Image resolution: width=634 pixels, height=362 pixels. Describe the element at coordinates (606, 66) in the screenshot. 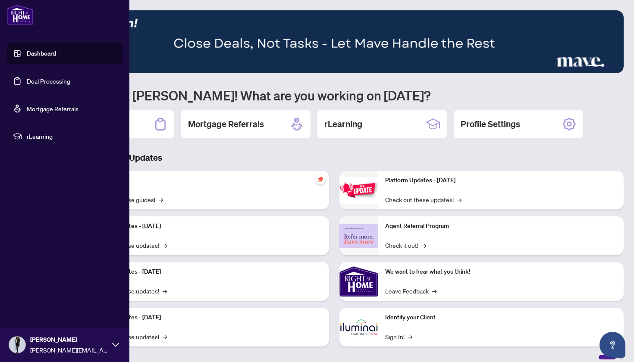

I see `button: 5` at that location.